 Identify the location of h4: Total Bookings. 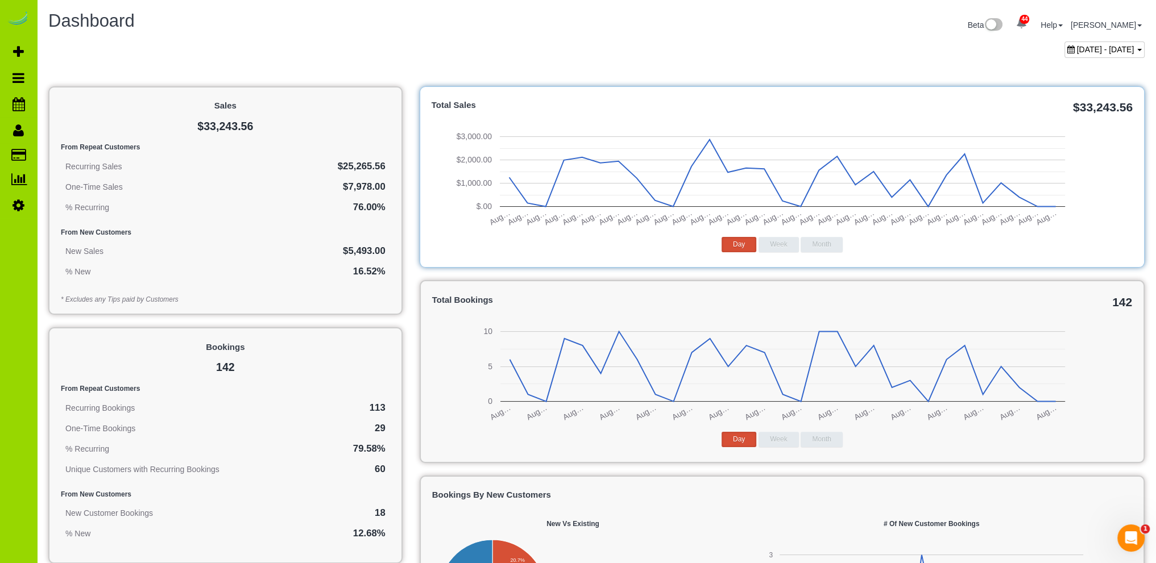
(782, 300).